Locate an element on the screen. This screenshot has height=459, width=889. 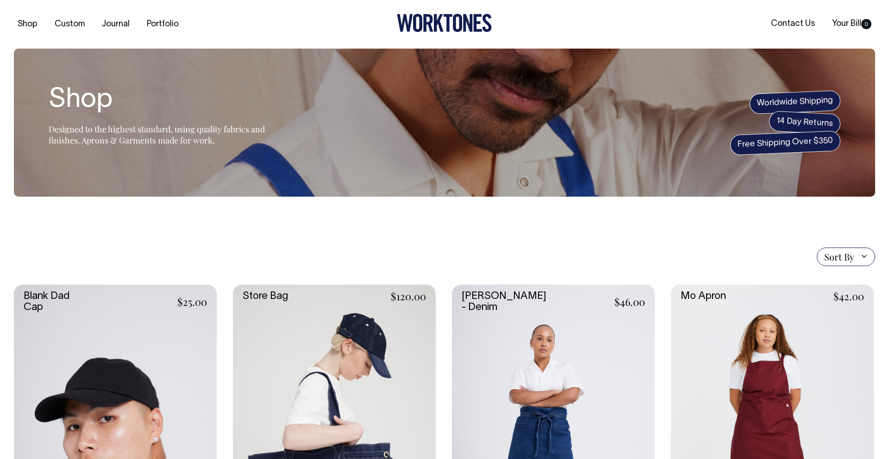
a: Custom is located at coordinates (69, 24).